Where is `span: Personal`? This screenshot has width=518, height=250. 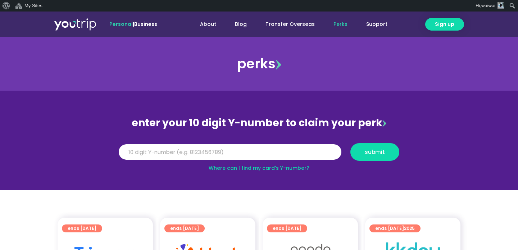
span: Personal is located at coordinates (121, 24).